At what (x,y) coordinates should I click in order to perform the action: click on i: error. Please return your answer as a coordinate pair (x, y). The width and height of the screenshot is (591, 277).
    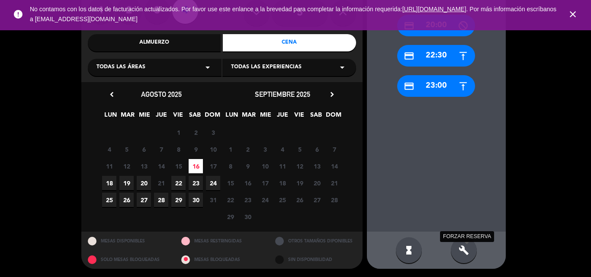
    Looking at the image, I should click on (18, 14).